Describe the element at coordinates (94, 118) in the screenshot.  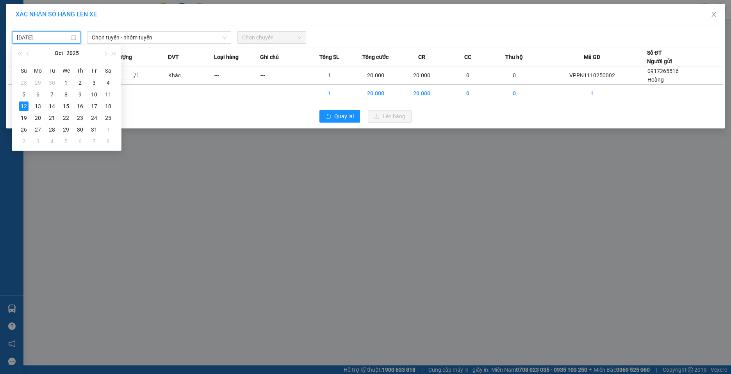
I see `td: 2025-10-24` at that location.